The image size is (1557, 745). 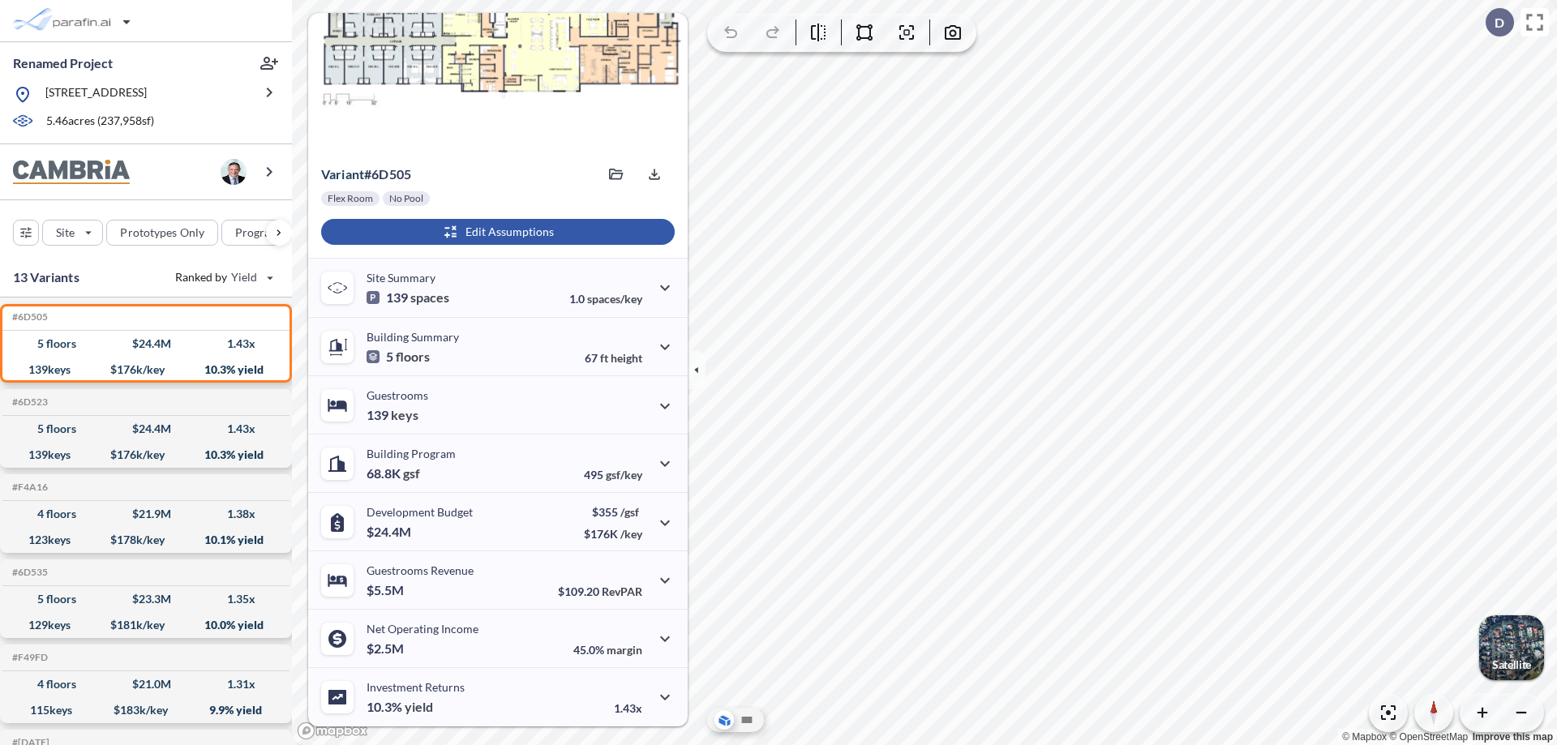 I want to click on p: $24.4M, so click(x=390, y=532).